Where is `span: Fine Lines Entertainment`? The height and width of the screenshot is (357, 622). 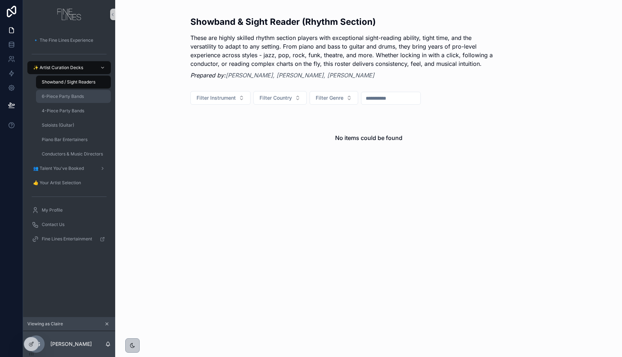 span: Fine Lines Entertainment is located at coordinates (67, 239).